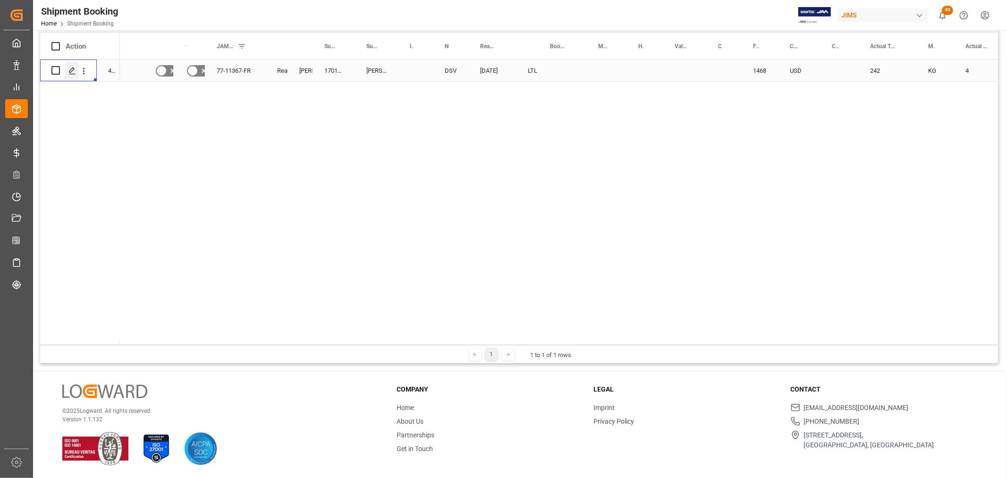 The height and width of the screenshot is (478, 1007). I want to click on span: Value (1), so click(681, 46).